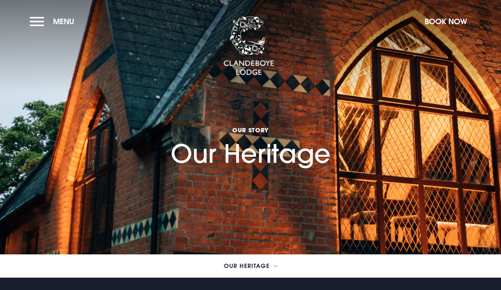 This screenshot has width=501, height=290. What do you see at coordinates (446, 21) in the screenshot?
I see `button: Book Now` at bounding box center [446, 21].